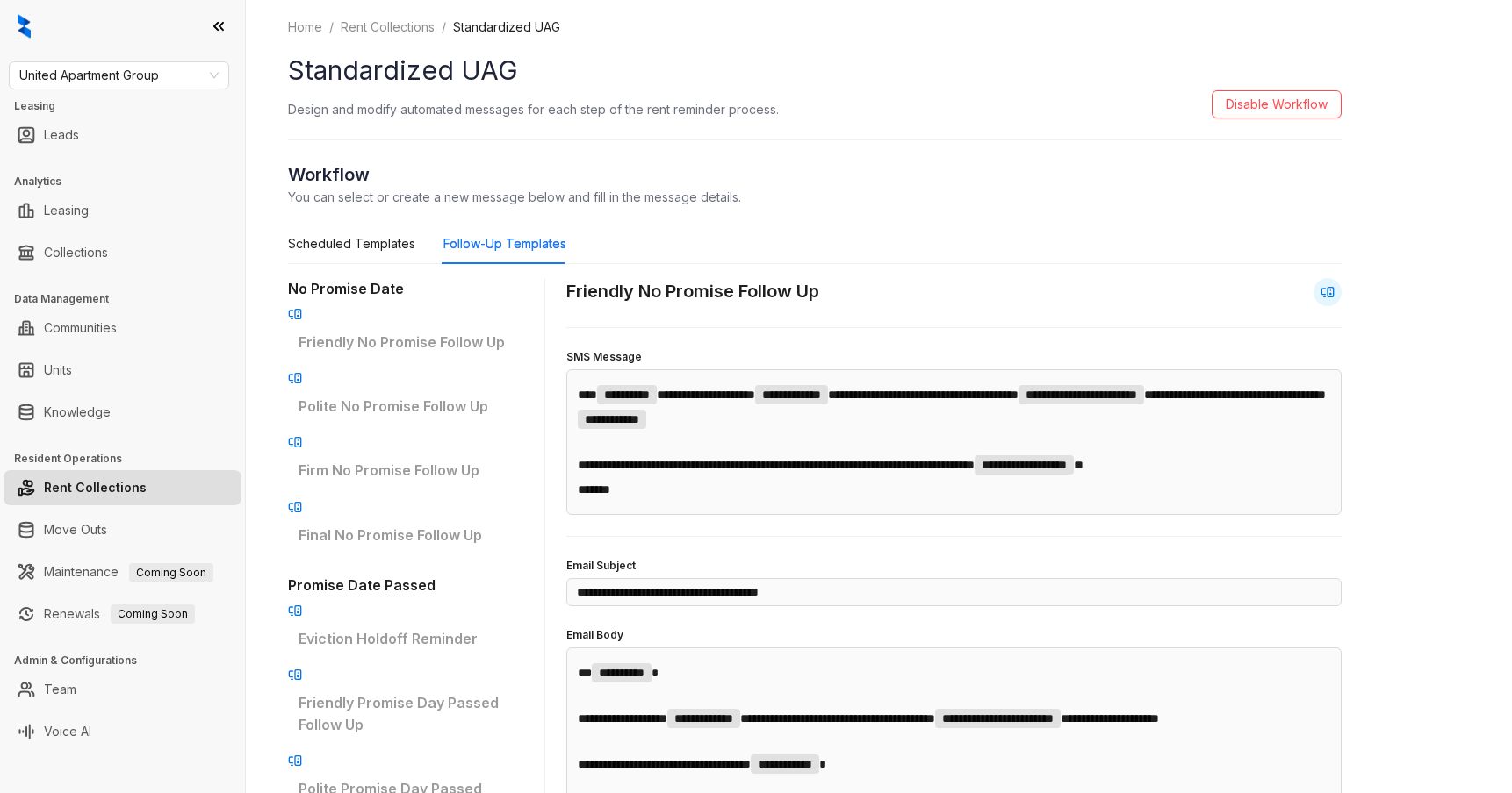  I want to click on h1: Standardized UAG, so click(815, 70).